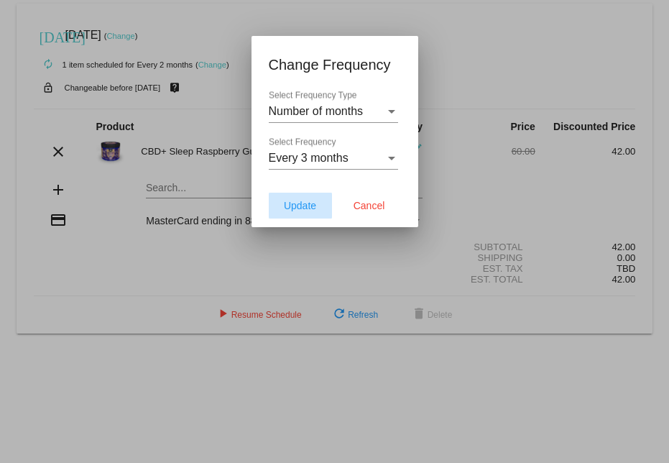 The image size is (669, 463). I want to click on mat-select: Select Frequency Type, so click(334, 111).